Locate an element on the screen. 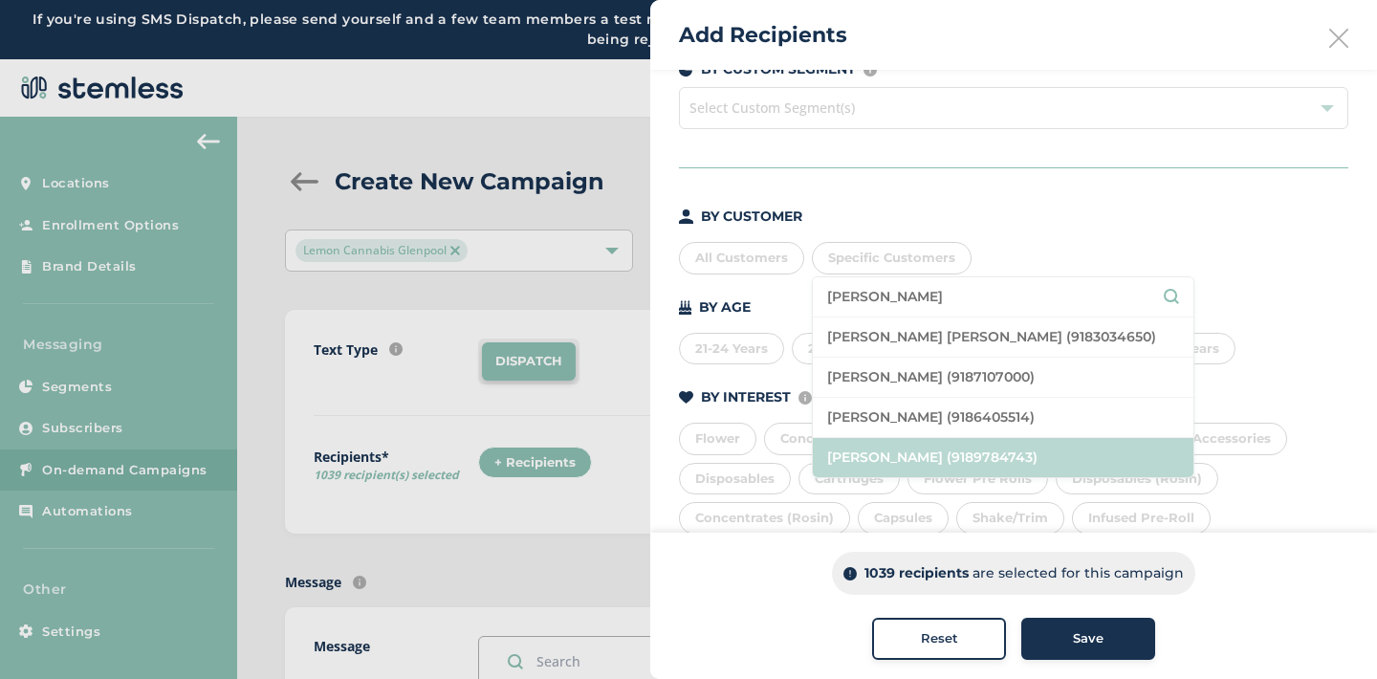 This screenshot has width=1377, height=679. div: Concentrates is located at coordinates (824, 439).